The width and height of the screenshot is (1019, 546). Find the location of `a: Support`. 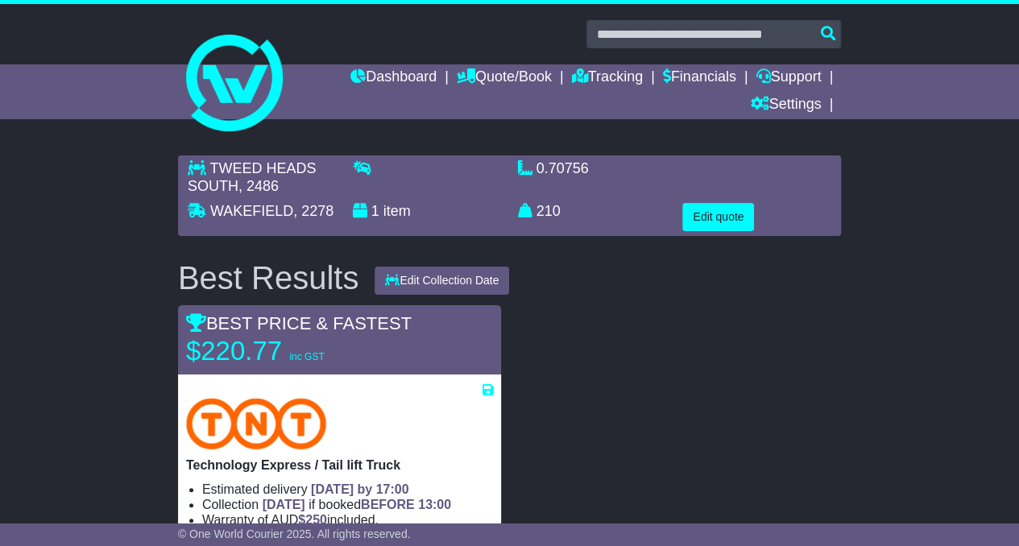

a: Support is located at coordinates (788, 78).